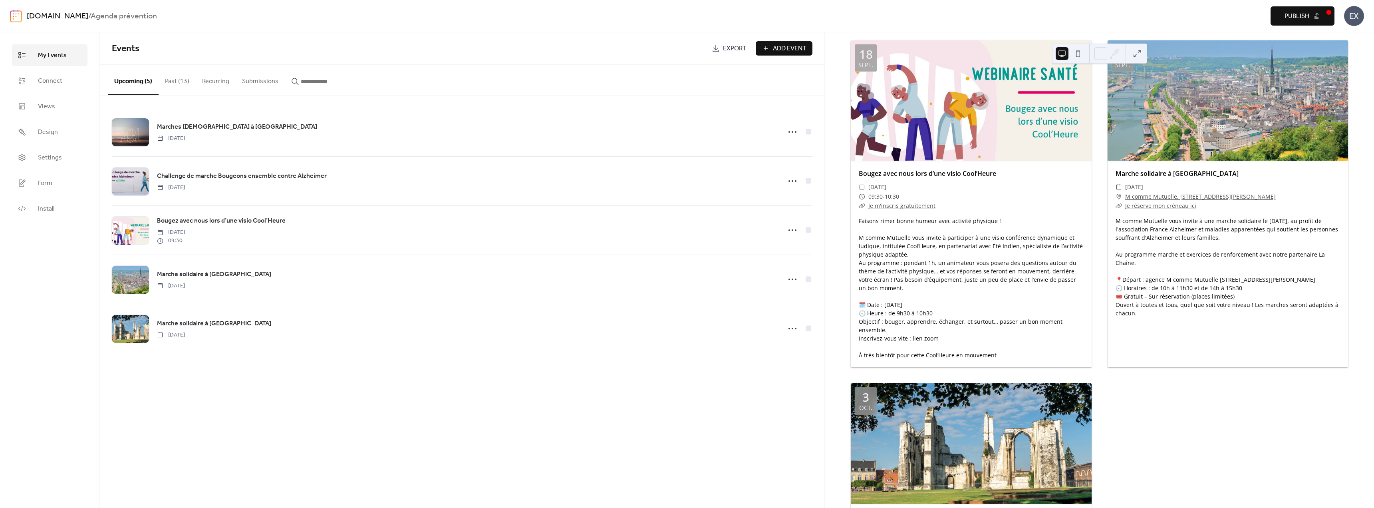 This screenshot has height=508, width=1374. I want to click on div: EX, so click(1354, 16).